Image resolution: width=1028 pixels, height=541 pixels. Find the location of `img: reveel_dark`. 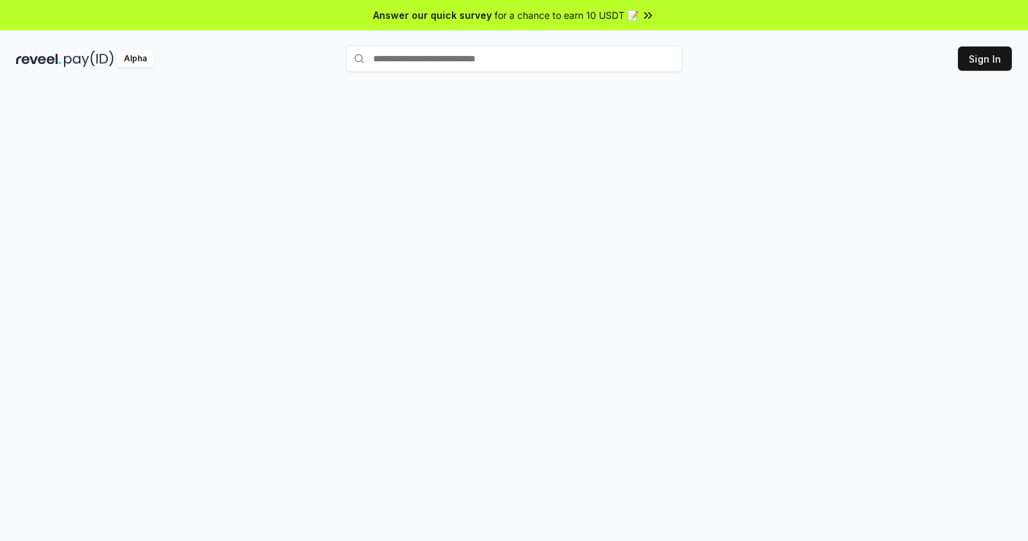

img: reveel_dark is located at coordinates (38, 59).